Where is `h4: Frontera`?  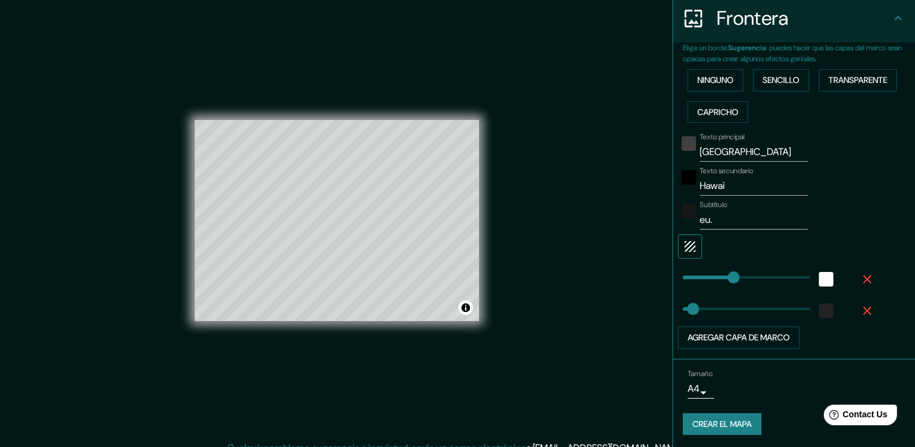
h4: Frontera is located at coordinates (804, 18).